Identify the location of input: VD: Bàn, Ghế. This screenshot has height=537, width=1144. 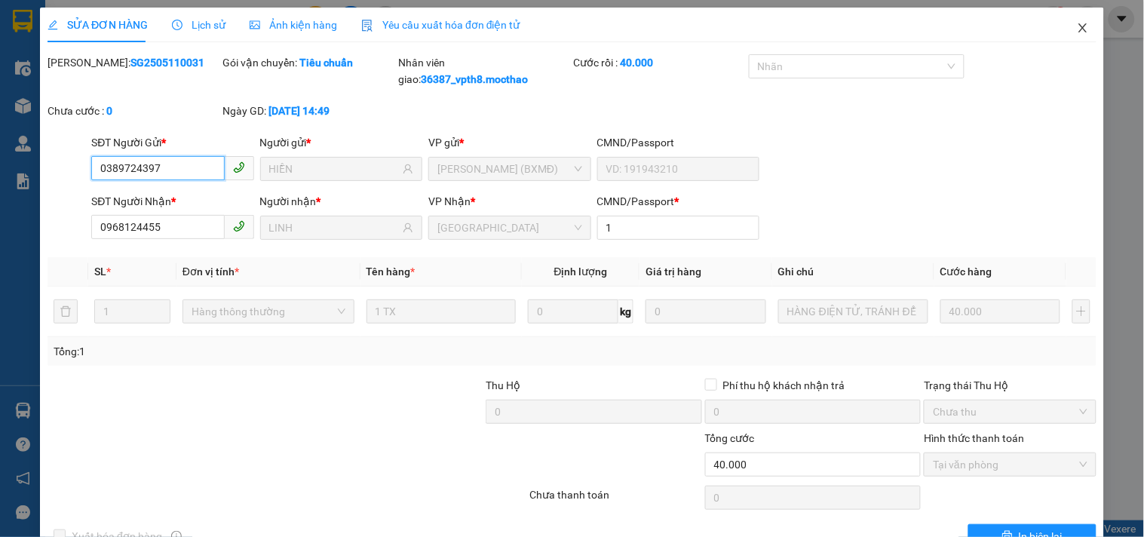
(441, 311).